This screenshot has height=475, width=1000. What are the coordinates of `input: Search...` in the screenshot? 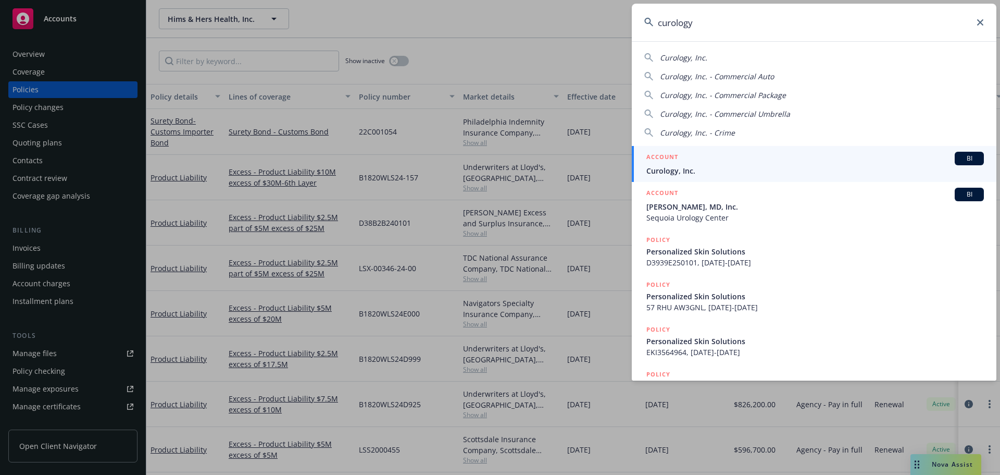 It's located at (814, 22).